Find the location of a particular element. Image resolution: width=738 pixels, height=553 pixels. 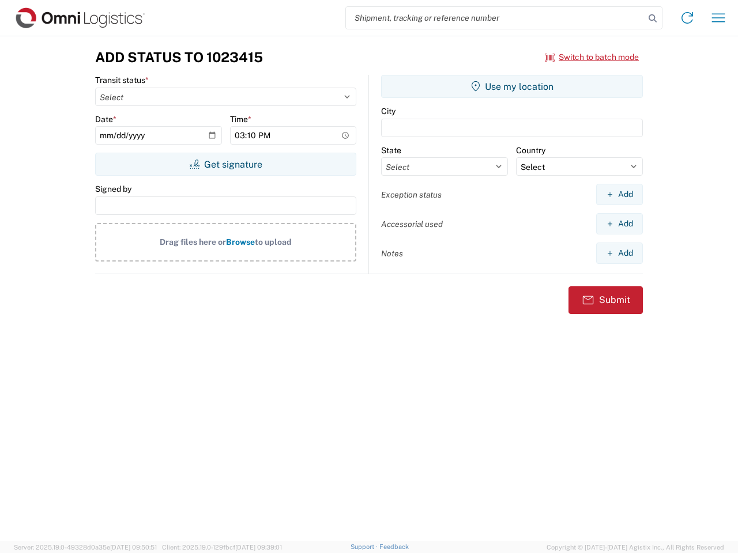

button: Get signature is located at coordinates (225, 164).